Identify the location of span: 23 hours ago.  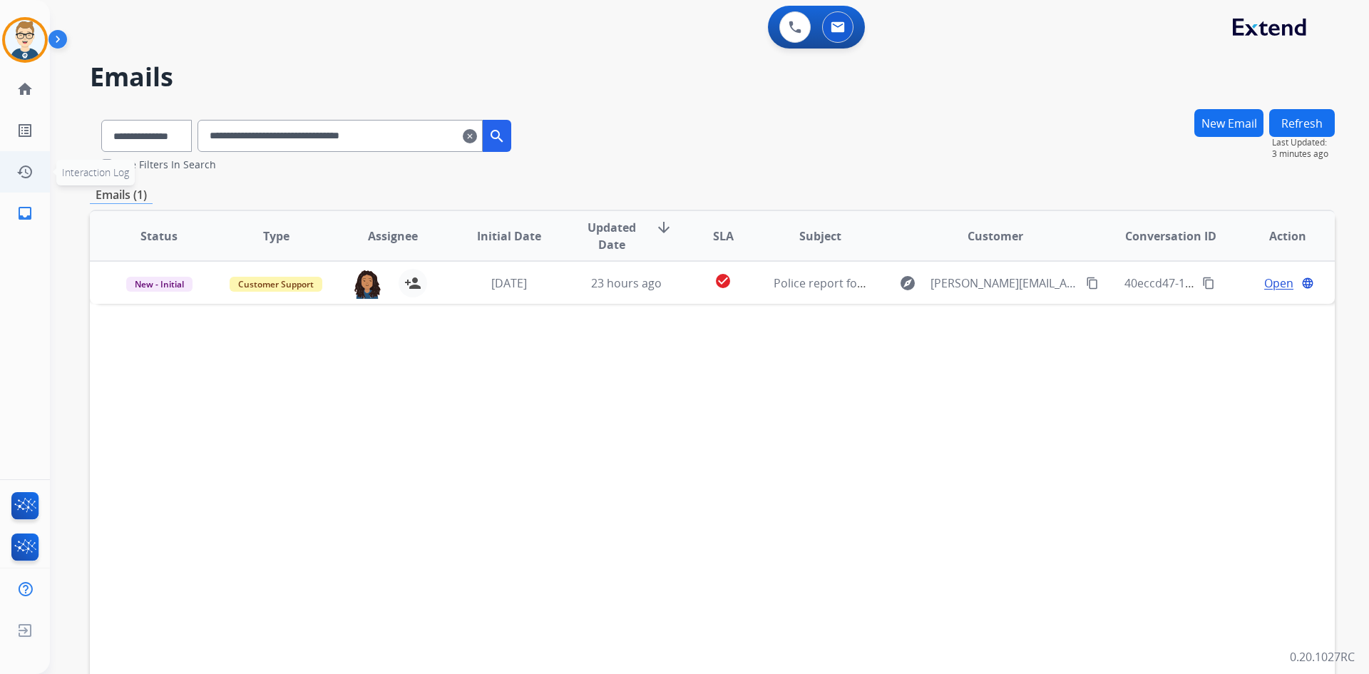
(626, 283).